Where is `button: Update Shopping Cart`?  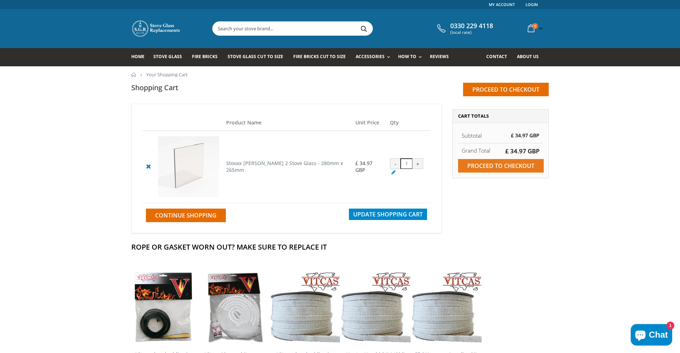
button: Update Shopping Cart is located at coordinates (388, 215).